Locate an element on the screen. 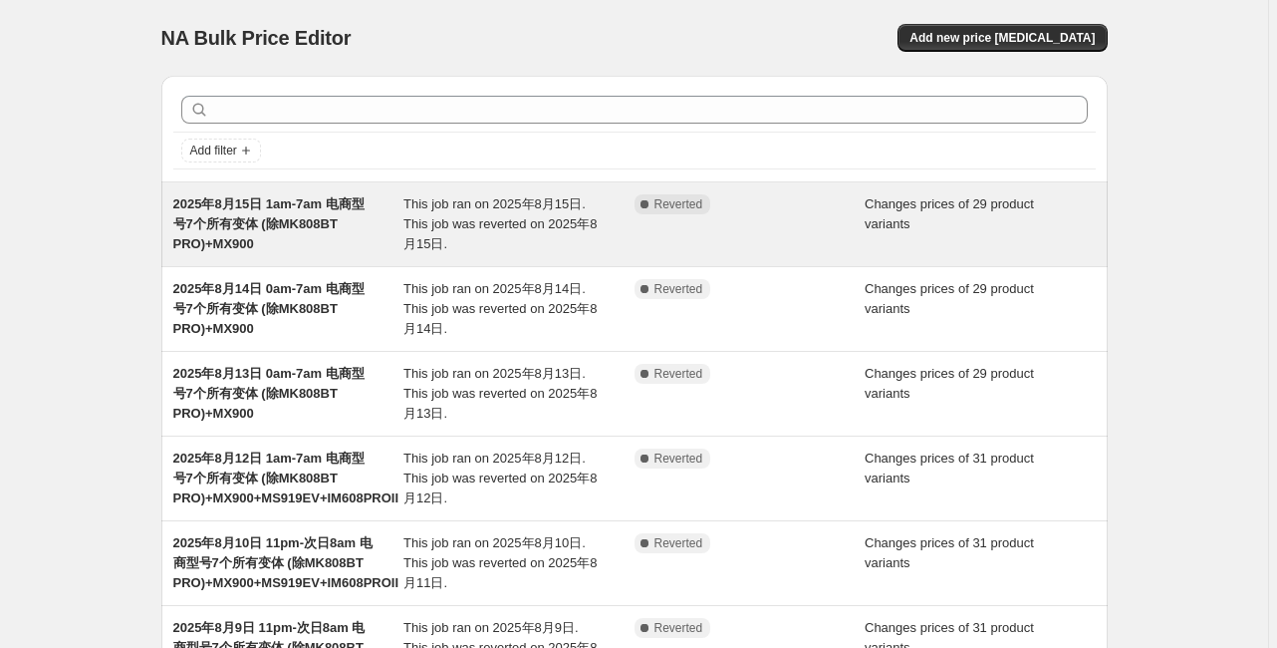  span: This job ran on 2025年8月13日. This job was reverted on 2025年8月13日. is located at coordinates (500, 393).